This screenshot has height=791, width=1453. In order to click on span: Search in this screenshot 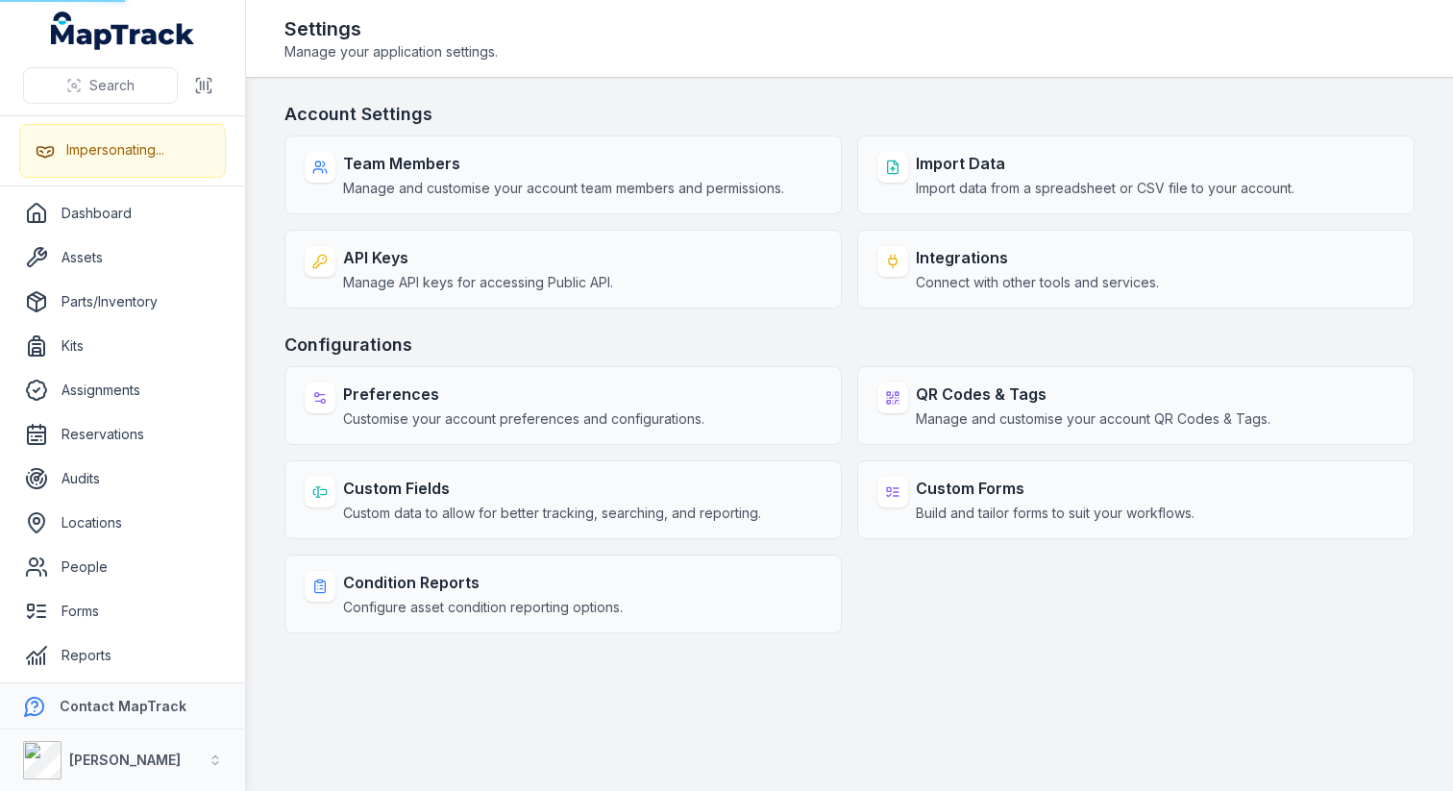, I will do `click(112, 86)`.